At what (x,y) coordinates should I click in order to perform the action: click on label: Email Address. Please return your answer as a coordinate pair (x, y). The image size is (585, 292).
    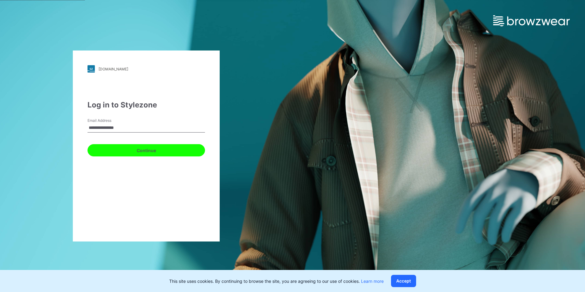
    Looking at the image, I should click on (109, 120).